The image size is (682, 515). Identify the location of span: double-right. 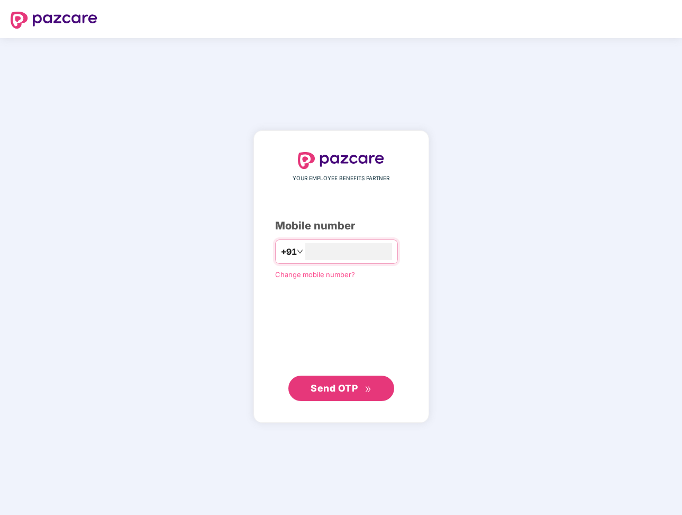
(368, 389).